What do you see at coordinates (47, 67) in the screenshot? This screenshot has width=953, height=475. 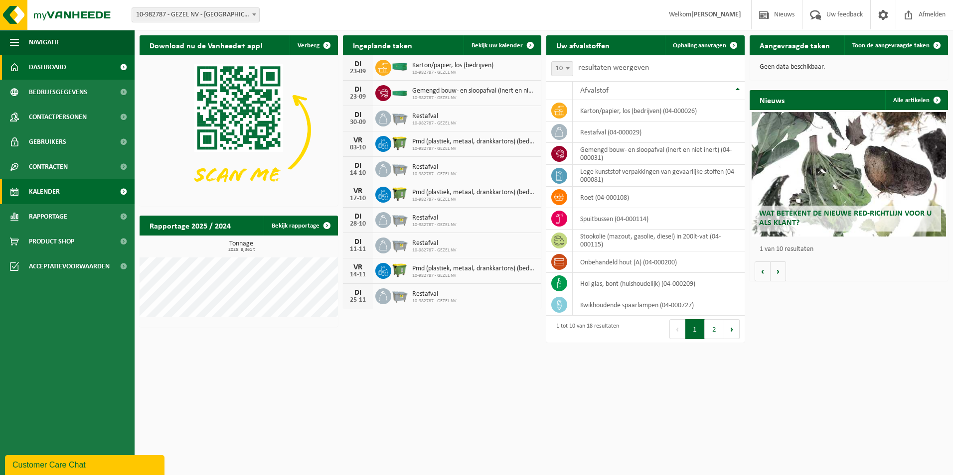 I see `span: Dashboard` at bounding box center [47, 67].